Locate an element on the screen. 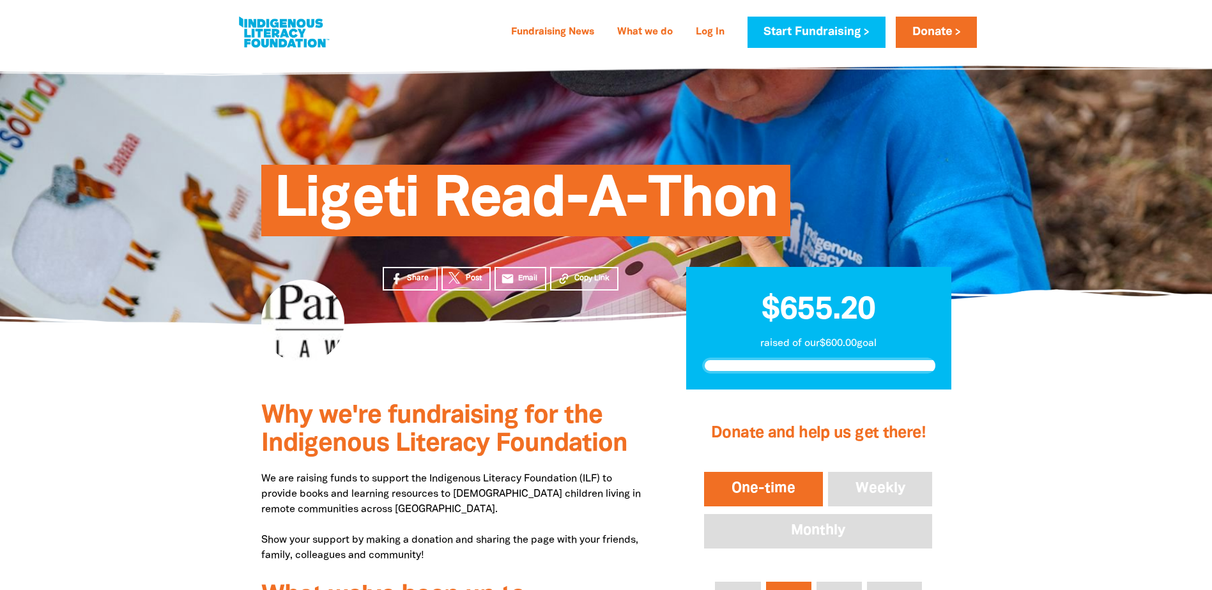  a: Fundraising News is located at coordinates (553, 33).